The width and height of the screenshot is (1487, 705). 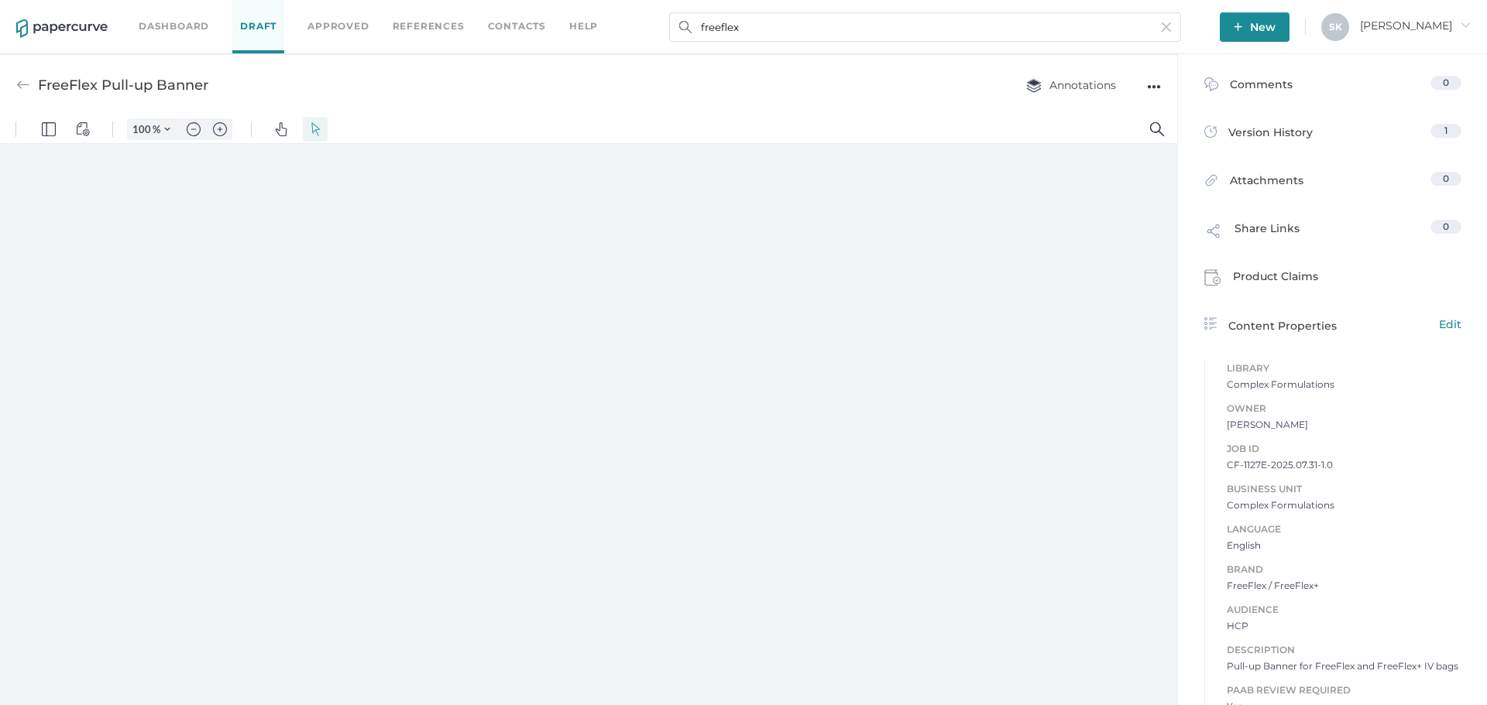 What do you see at coordinates (1333, 135) in the screenshot?
I see `a: Version History1` at bounding box center [1333, 135].